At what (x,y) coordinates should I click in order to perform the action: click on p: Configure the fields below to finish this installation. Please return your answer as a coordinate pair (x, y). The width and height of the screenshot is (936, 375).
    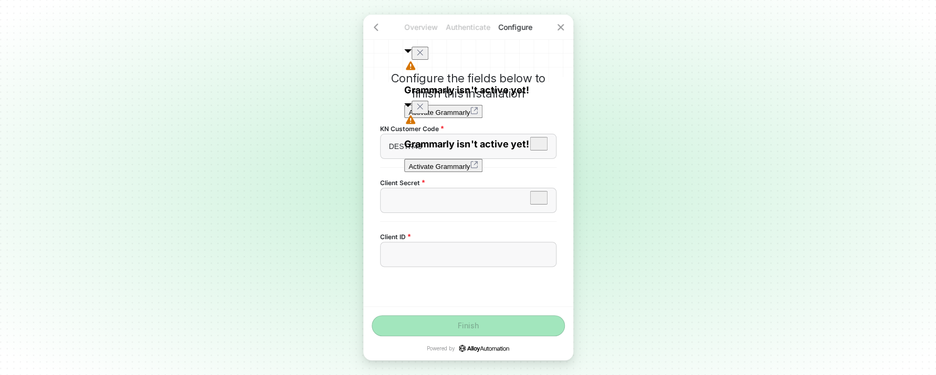
    Looking at the image, I should click on (468, 86).